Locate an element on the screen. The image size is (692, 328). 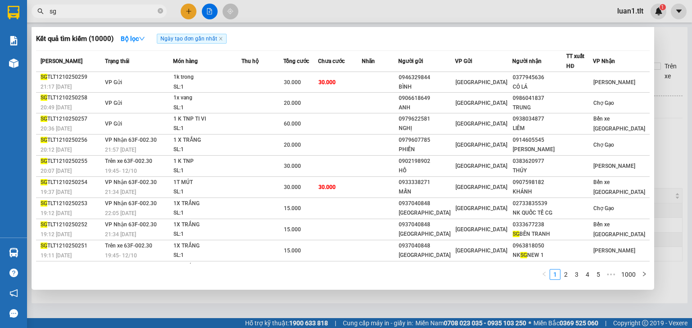
span: Trên xe 63F-002.30 is located at coordinates (128, 246).